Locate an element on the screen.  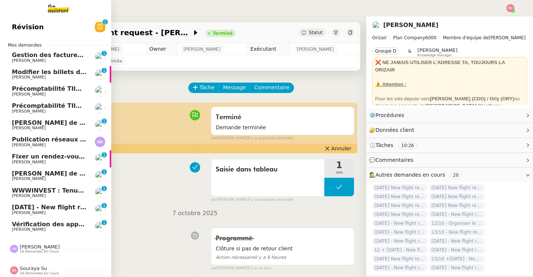
button: Message is located at coordinates (234, 88).